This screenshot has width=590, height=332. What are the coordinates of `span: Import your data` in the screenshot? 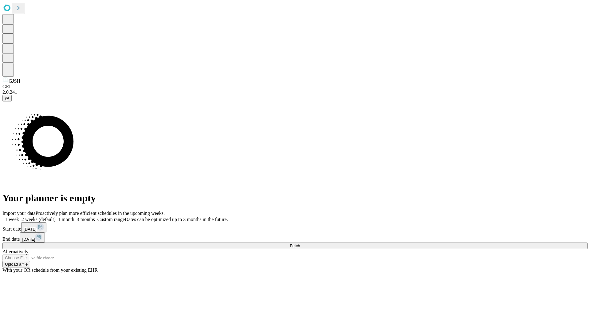 It's located at (19, 213).